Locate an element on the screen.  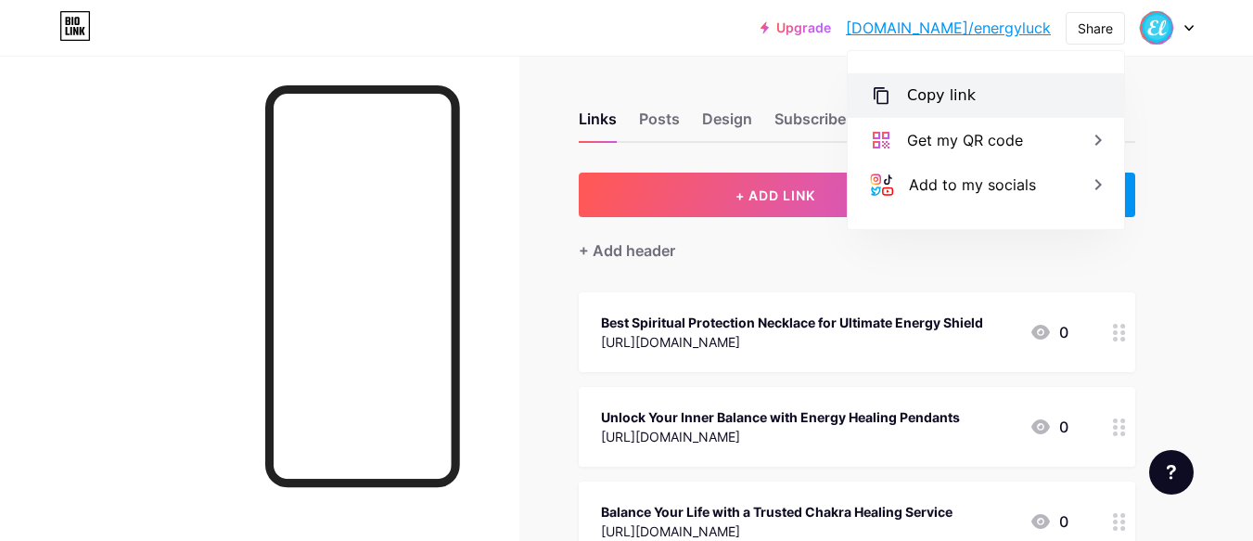
div: Links is located at coordinates (597, 124).